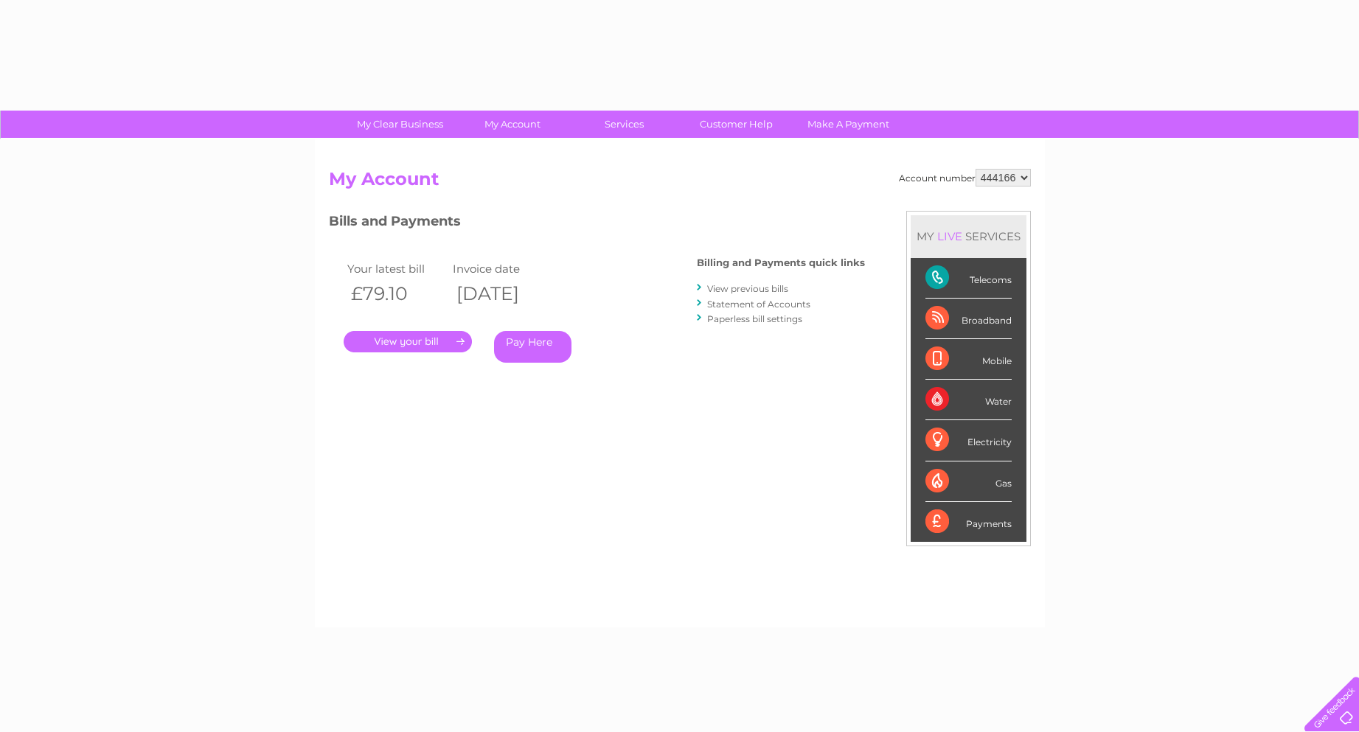  Describe the element at coordinates (502, 268) in the screenshot. I see `td: Invoice date` at that location.